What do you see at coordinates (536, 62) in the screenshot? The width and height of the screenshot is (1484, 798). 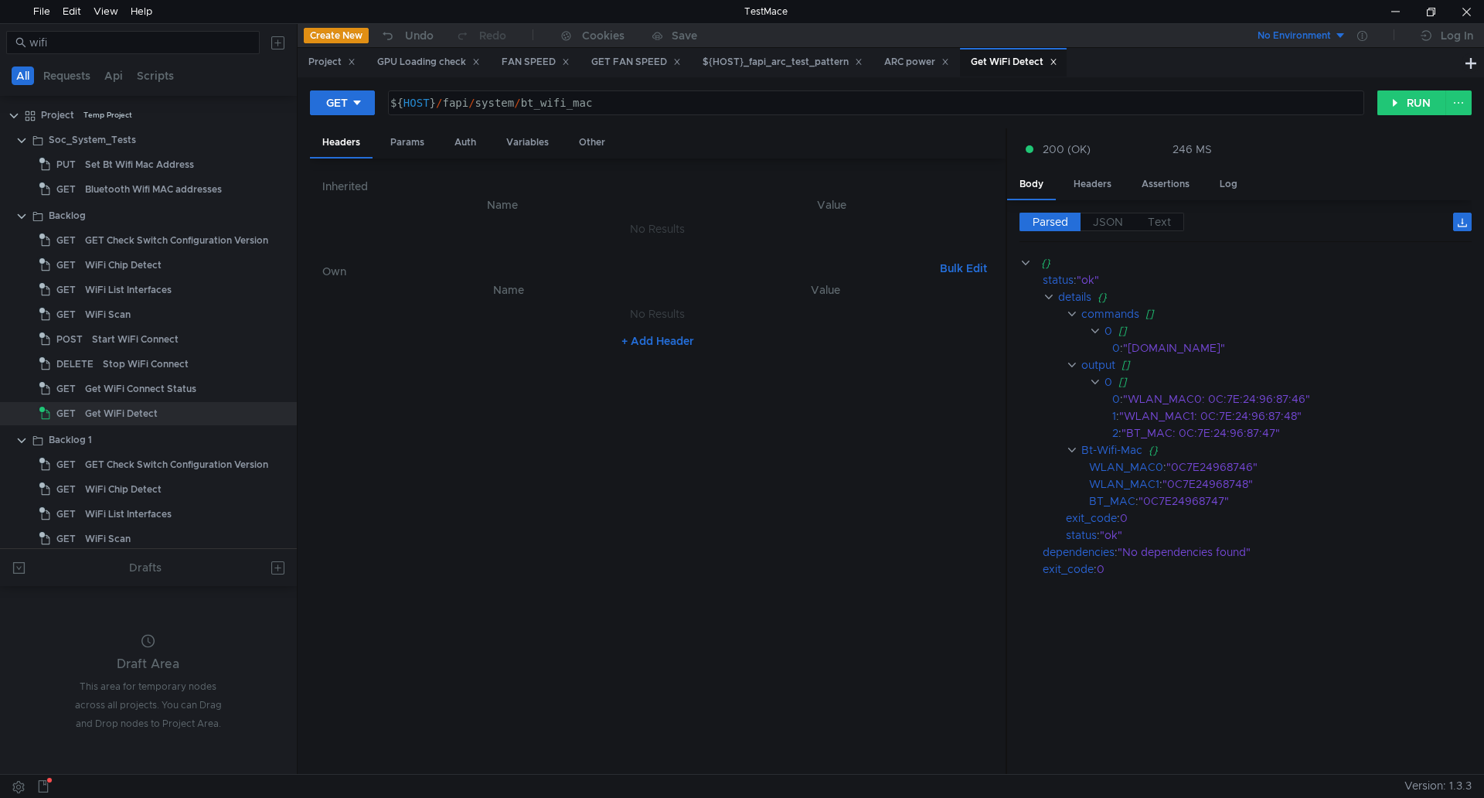 I see `div: FAN SPEED` at bounding box center [536, 62].